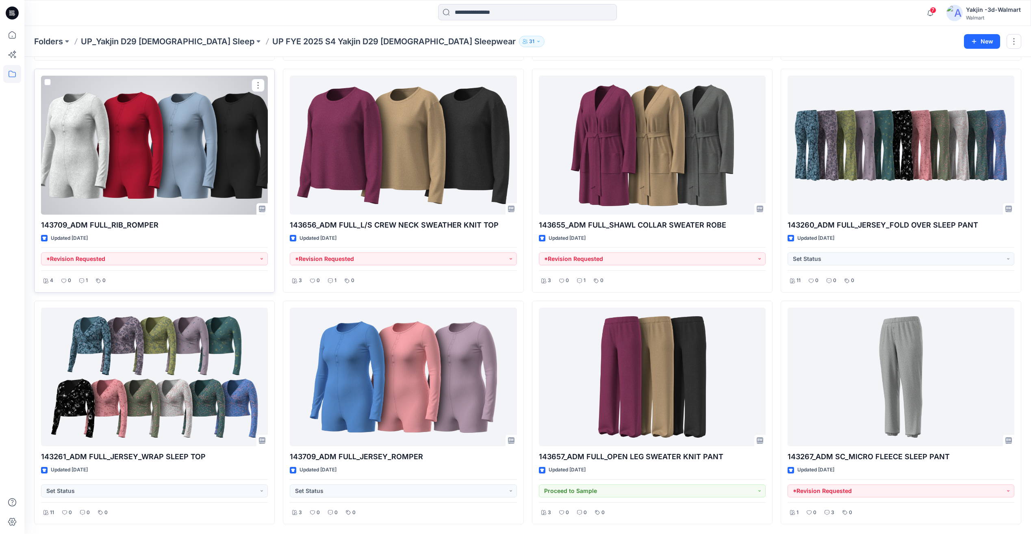  What do you see at coordinates (652, 457) in the screenshot?
I see `p: 143657_ADM FULL_OPEN LEG SWEATER KNIT PANT` at bounding box center [652, 457].